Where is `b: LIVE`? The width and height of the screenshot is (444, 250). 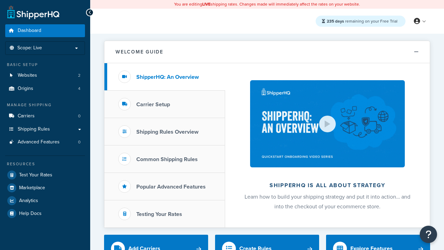
b: LIVE is located at coordinates (206, 4).